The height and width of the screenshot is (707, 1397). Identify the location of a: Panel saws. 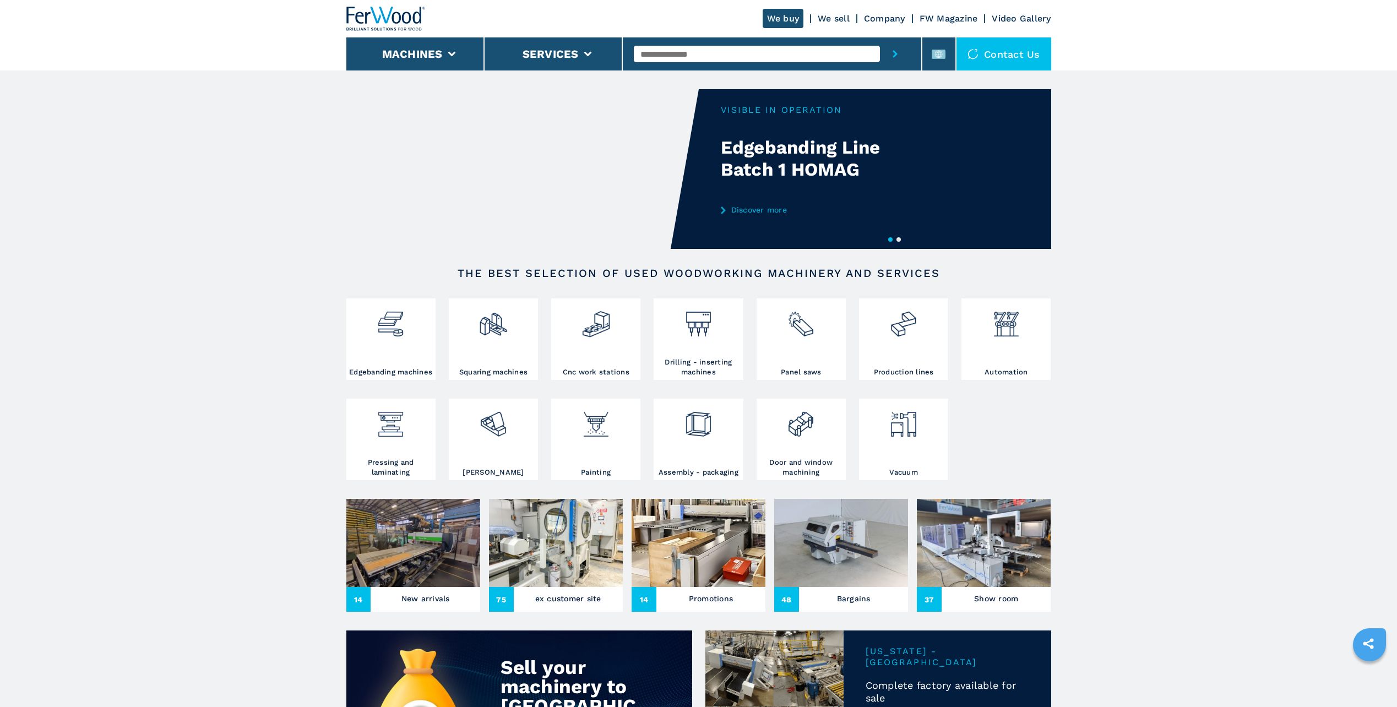
(801, 339).